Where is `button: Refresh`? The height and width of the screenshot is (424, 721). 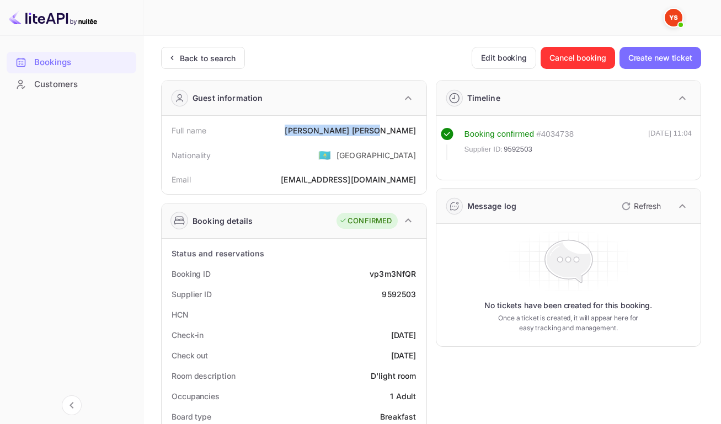 button: Refresh is located at coordinates (640, 206).